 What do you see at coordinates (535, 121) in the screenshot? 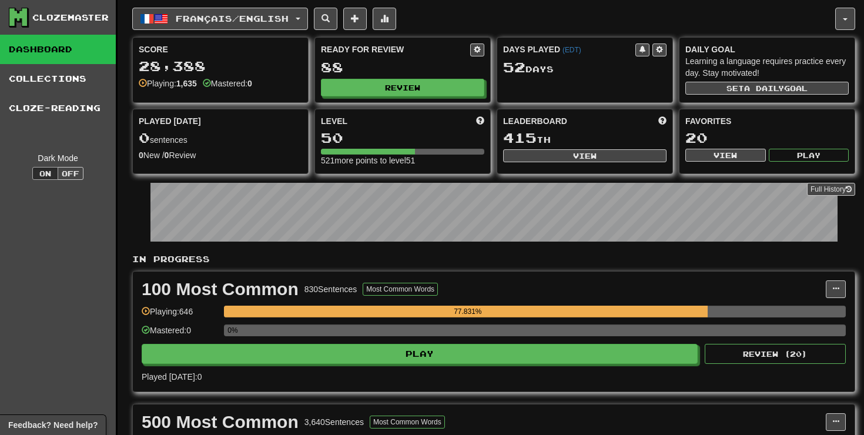
I see `span: Leaderboard` at bounding box center [535, 121].